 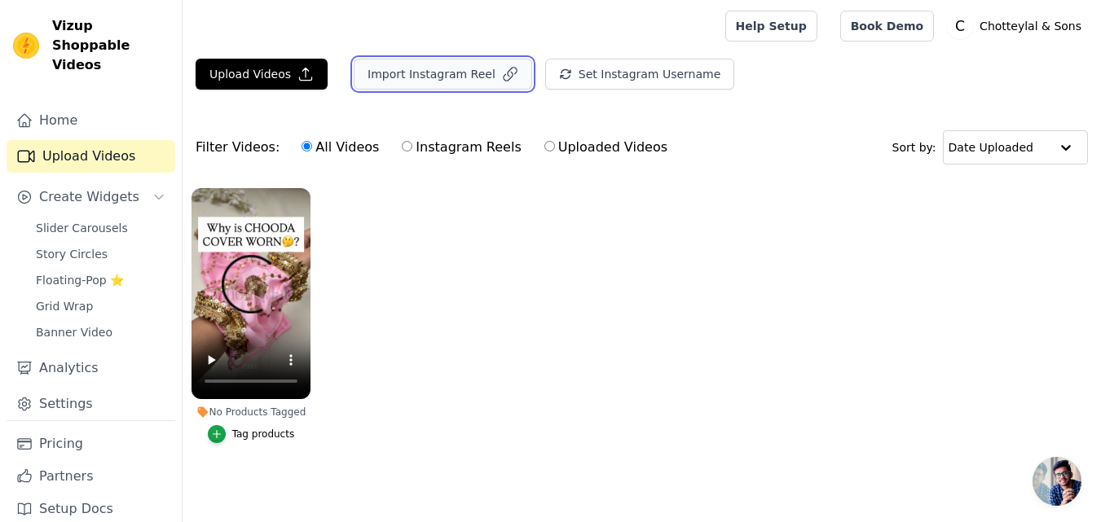 I want to click on label: All Videos, so click(x=340, y=148).